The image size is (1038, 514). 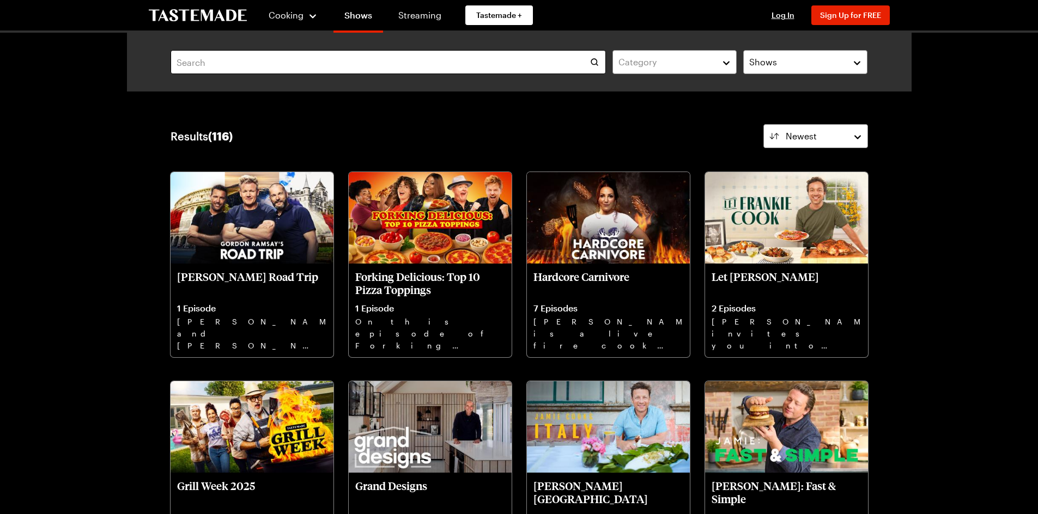 What do you see at coordinates (674, 62) in the screenshot?
I see `button: Category` at bounding box center [674, 62].